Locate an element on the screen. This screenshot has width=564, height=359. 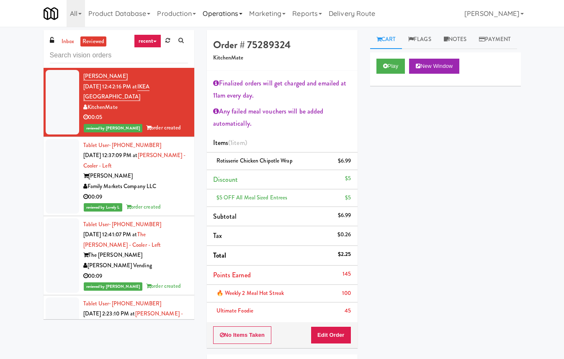
div: Family Markets Company LLC is located at coordinates (136, 186).